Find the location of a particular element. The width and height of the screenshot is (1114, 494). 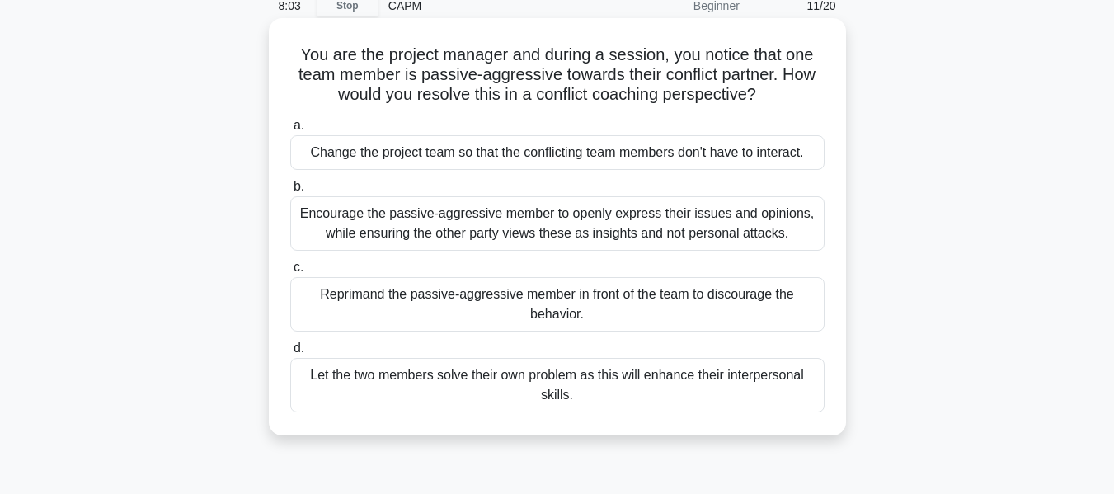

h5: You are the project manager and during a session, you notice that one team member is passive-aggr... is located at coordinates (557, 75).